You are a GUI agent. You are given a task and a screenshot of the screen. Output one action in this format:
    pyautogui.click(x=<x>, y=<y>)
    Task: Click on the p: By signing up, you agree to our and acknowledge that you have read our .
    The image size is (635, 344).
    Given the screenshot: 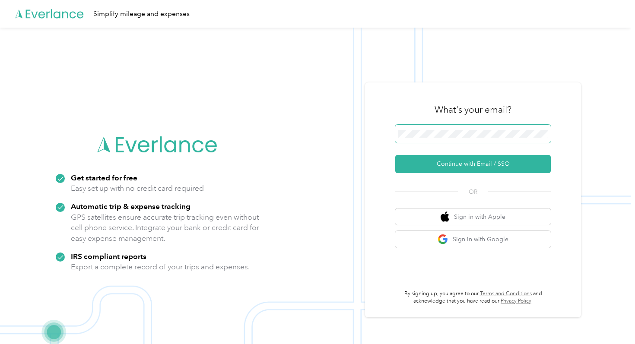 What is the action you would take?
    pyautogui.click(x=473, y=298)
    